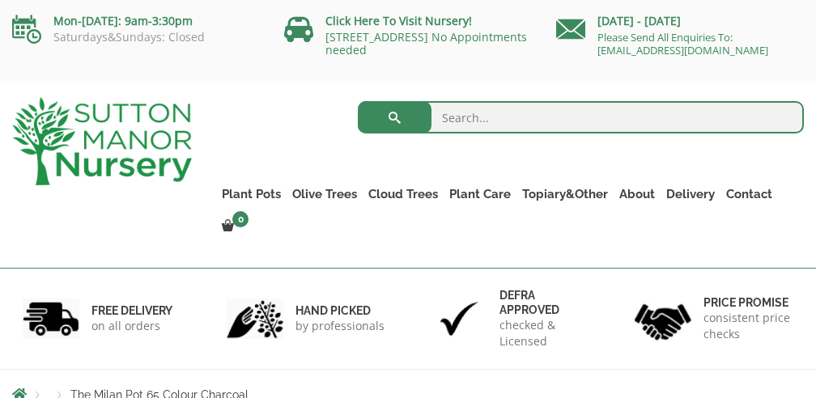 The image size is (816, 398). I want to click on p: consistent price checks, so click(748, 326).